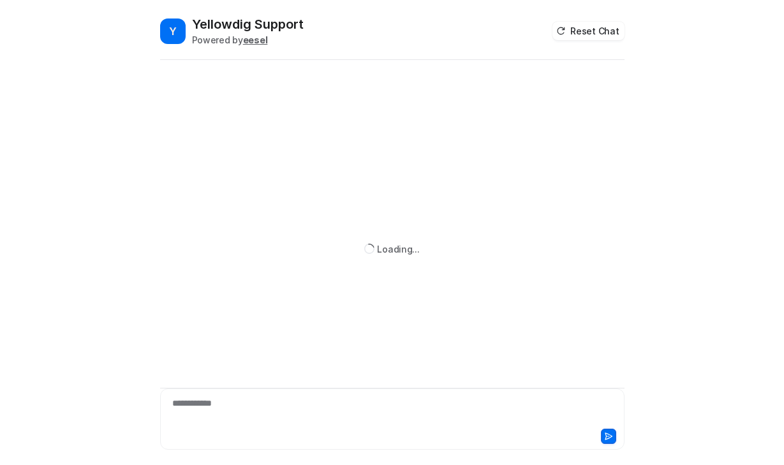  Describe the element at coordinates (588, 31) in the screenshot. I see `button: Reset Chat` at that location.